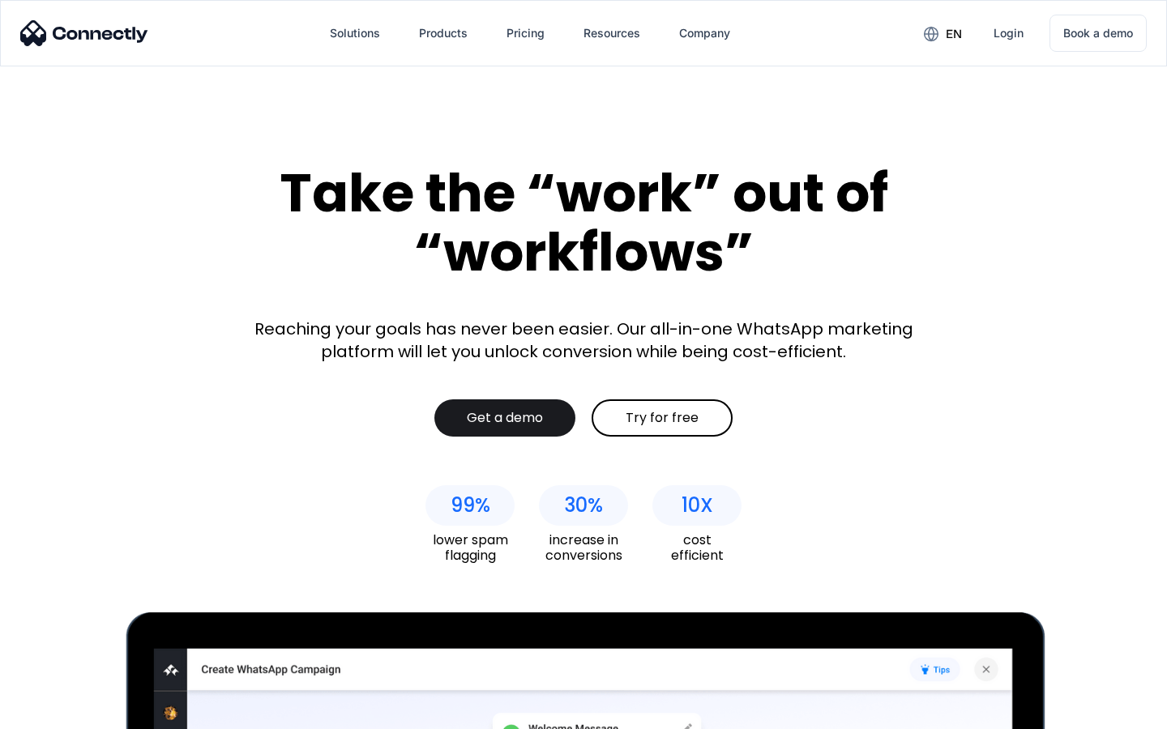  I want to click on div: Solutions, so click(355, 33).